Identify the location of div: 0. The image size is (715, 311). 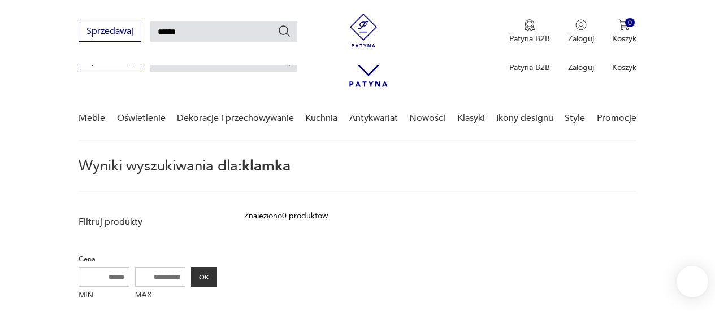
(629, 23).